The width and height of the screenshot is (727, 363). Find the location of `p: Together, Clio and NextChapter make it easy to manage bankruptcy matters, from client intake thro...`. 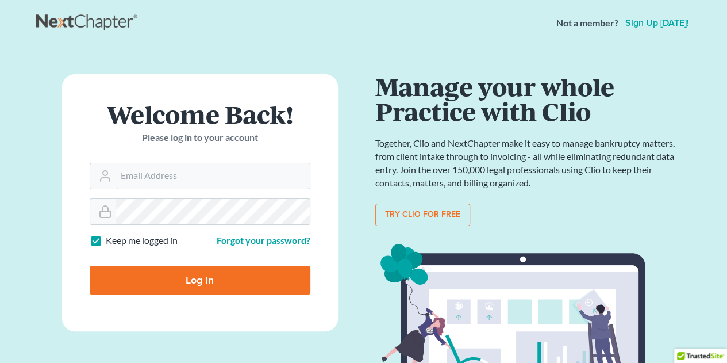

p: Together, Clio and NextChapter make it easy to manage bankruptcy matters, from client intake thro... is located at coordinates (528, 163).